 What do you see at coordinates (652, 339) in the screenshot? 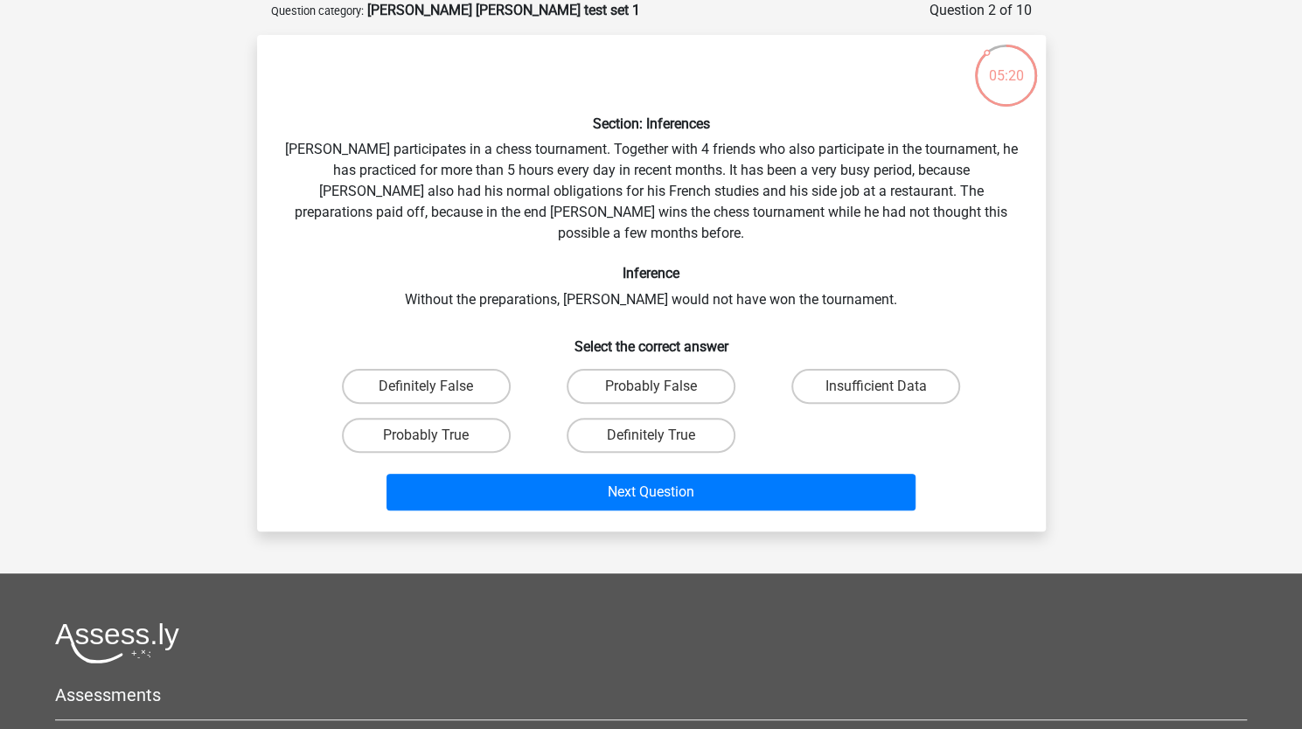
I see `h6: Select the correct answer` at bounding box center [652, 339].